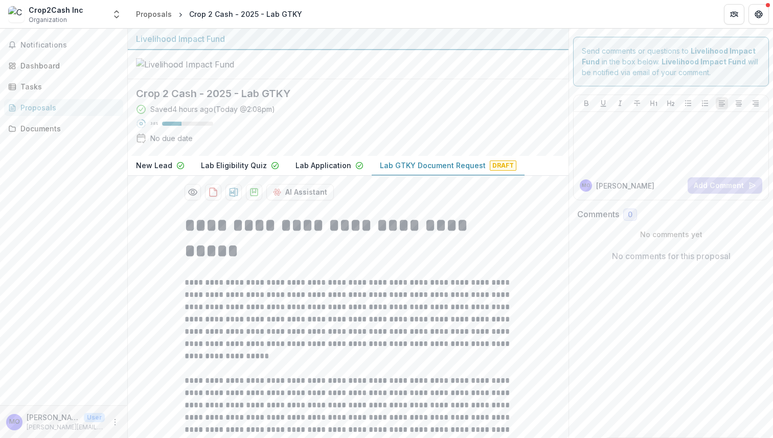  Describe the element at coordinates (348, 39) in the screenshot. I see `div: Livelihood Impact Fund` at that location.